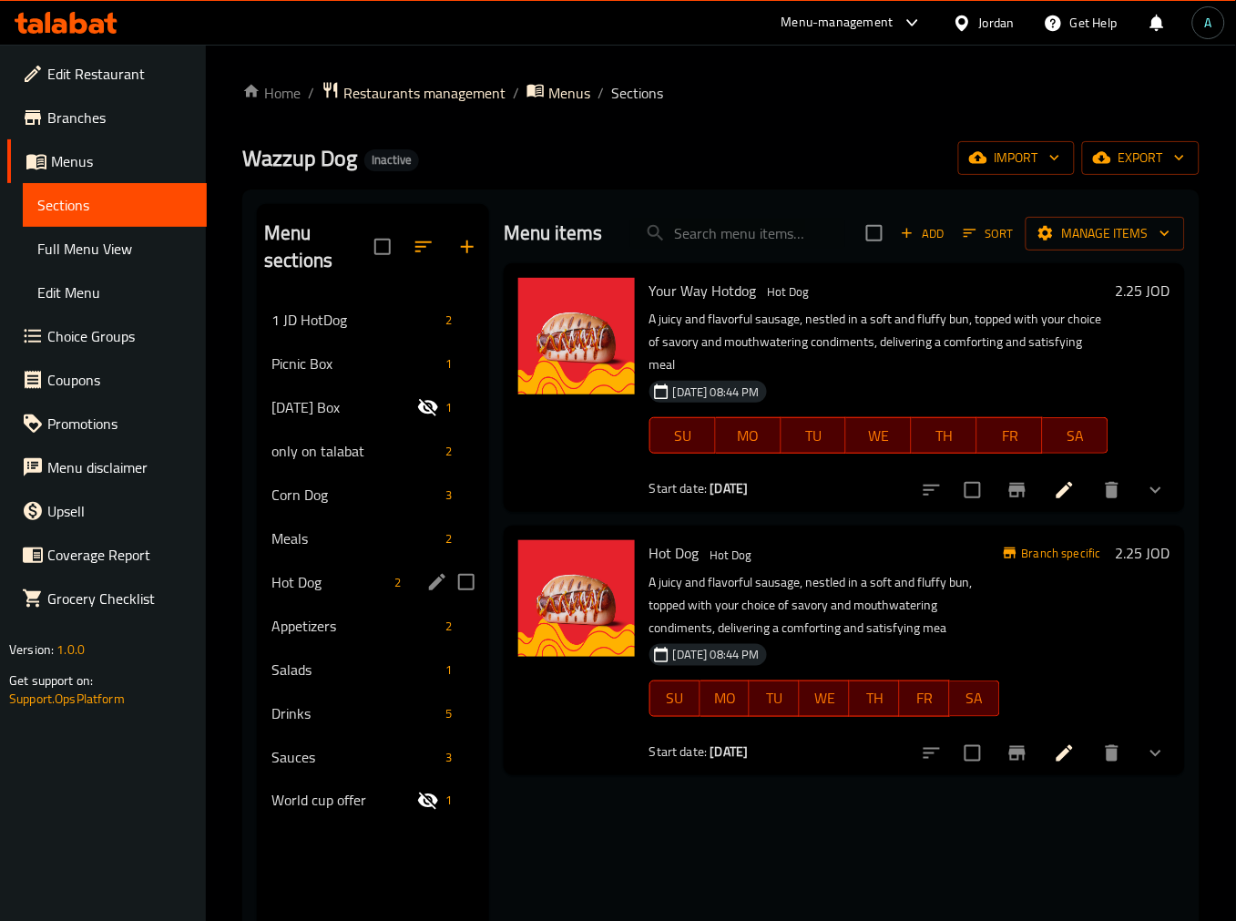  What do you see at coordinates (107, 380) in the screenshot?
I see `a: Coupons` at bounding box center [107, 380].